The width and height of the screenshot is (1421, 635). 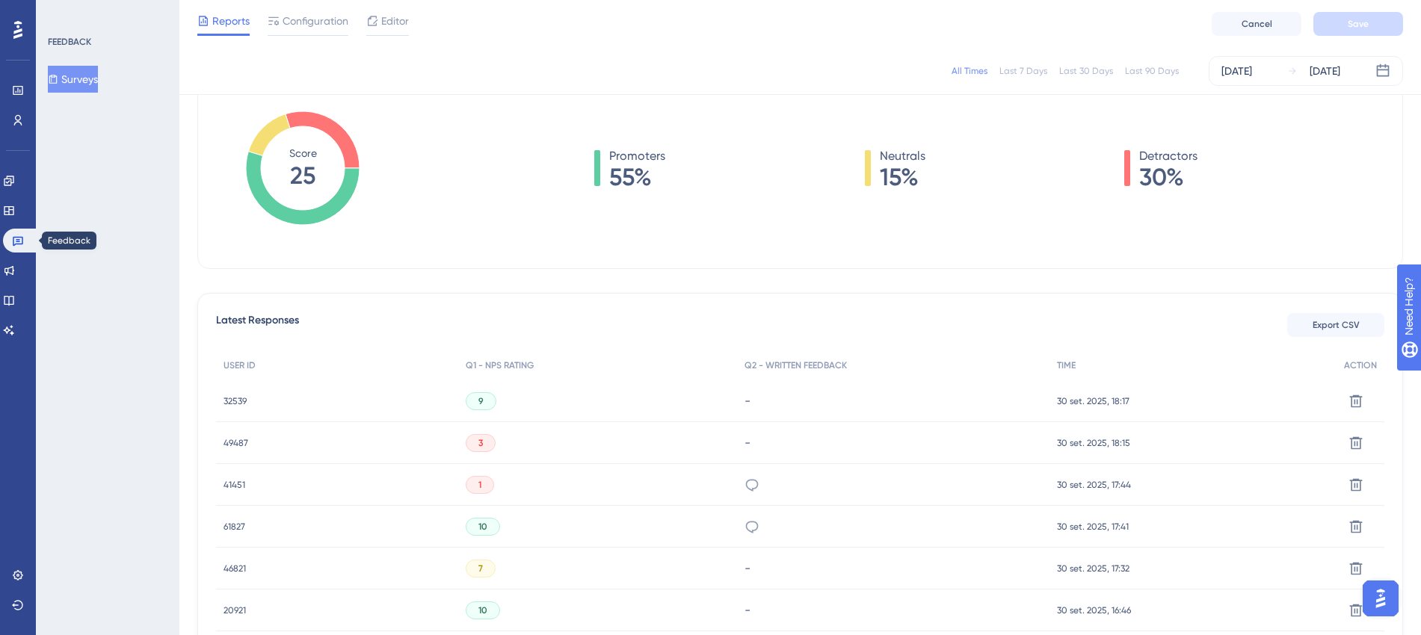 I want to click on span: Cancel, so click(x=1257, y=24).